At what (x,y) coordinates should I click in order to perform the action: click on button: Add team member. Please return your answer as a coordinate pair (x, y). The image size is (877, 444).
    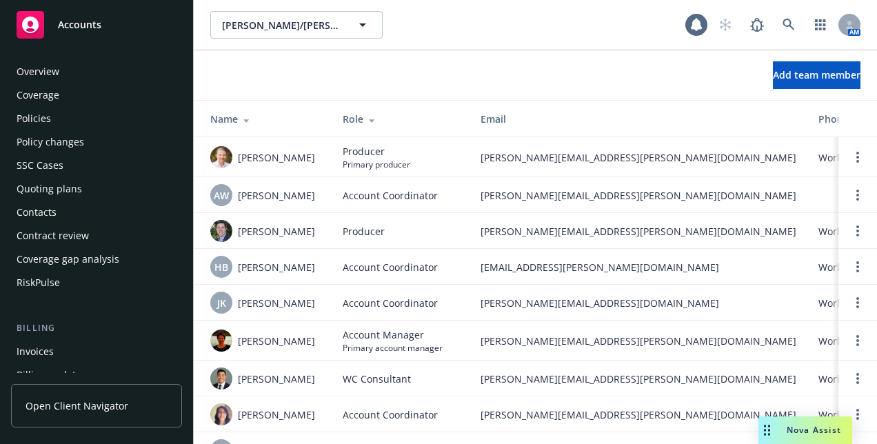
    Looking at the image, I should click on (816, 75).